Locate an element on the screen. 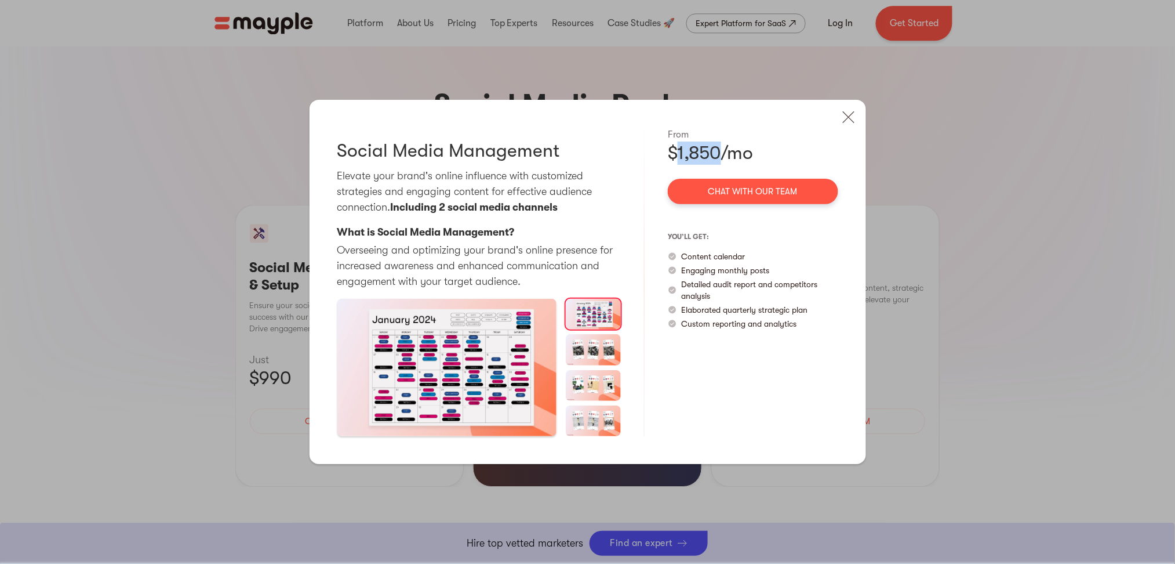 The width and height of the screenshot is (1175, 564). p: Elevate your brand's online influence with customized strategies and engaging content for effecti... is located at coordinates (479, 191).